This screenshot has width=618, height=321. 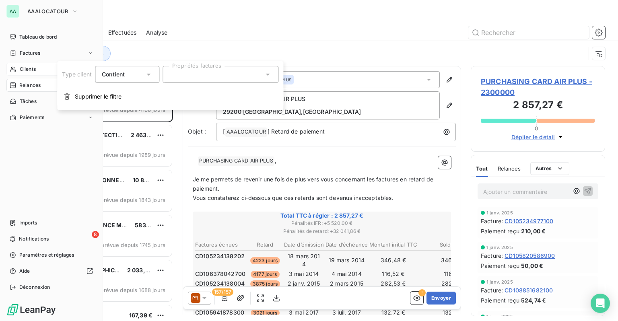 I want to click on span: 8, so click(x=95, y=234).